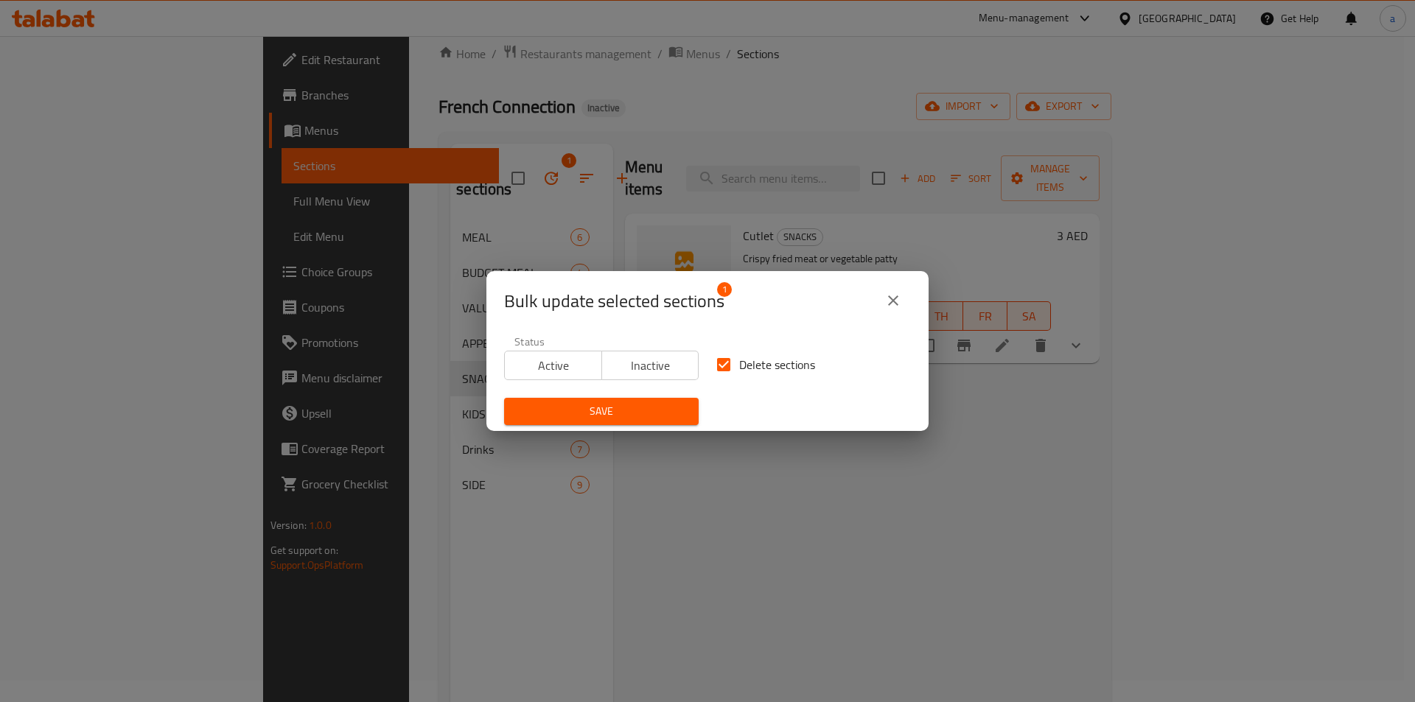 The height and width of the screenshot is (702, 1415). I want to click on span: Delete sections, so click(777, 365).